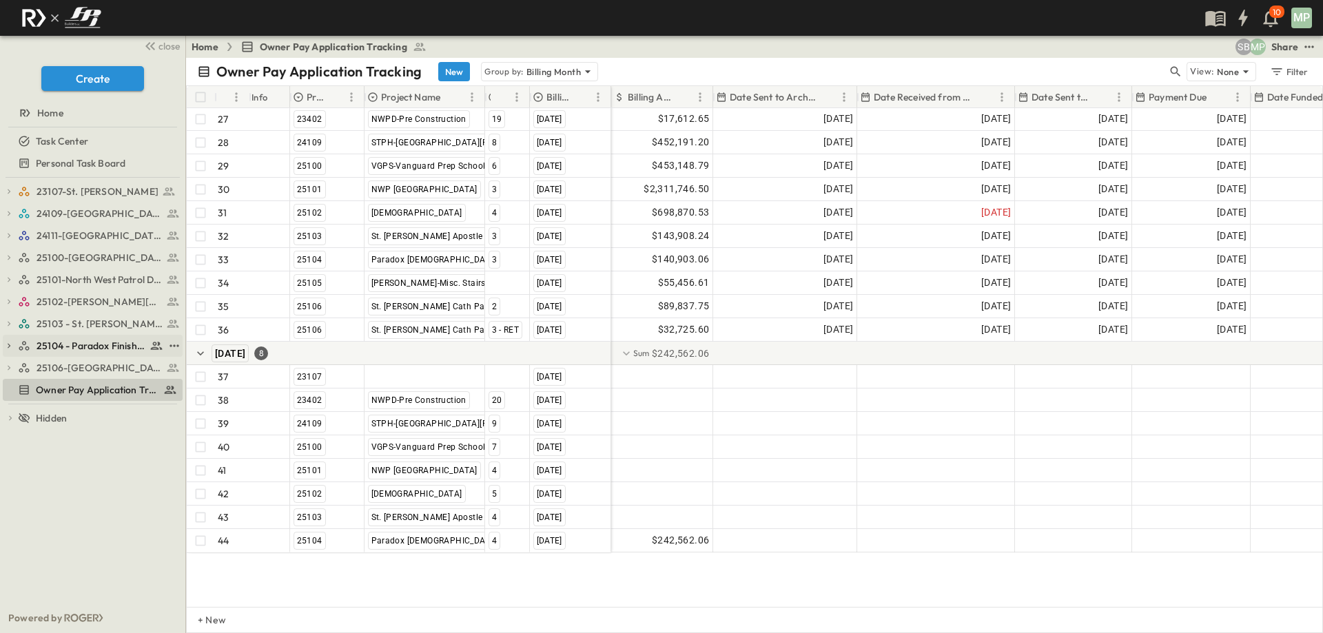  I want to click on span: $143,908.24, so click(680, 236).